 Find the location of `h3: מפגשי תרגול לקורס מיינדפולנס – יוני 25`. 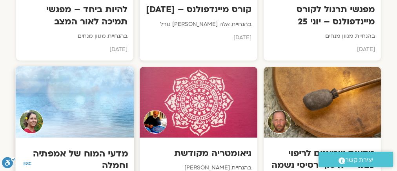

h3: מפגשי תרגול לקורס מיינדפולנס – יוני 25 is located at coordinates (322, 15).